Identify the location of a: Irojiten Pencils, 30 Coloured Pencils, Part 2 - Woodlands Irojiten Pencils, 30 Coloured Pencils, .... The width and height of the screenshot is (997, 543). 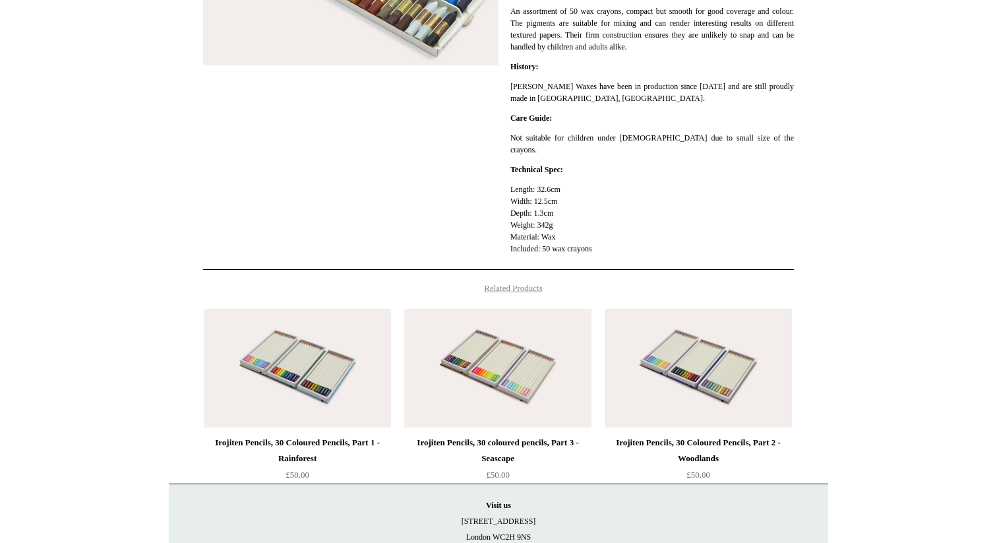
(698, 368).